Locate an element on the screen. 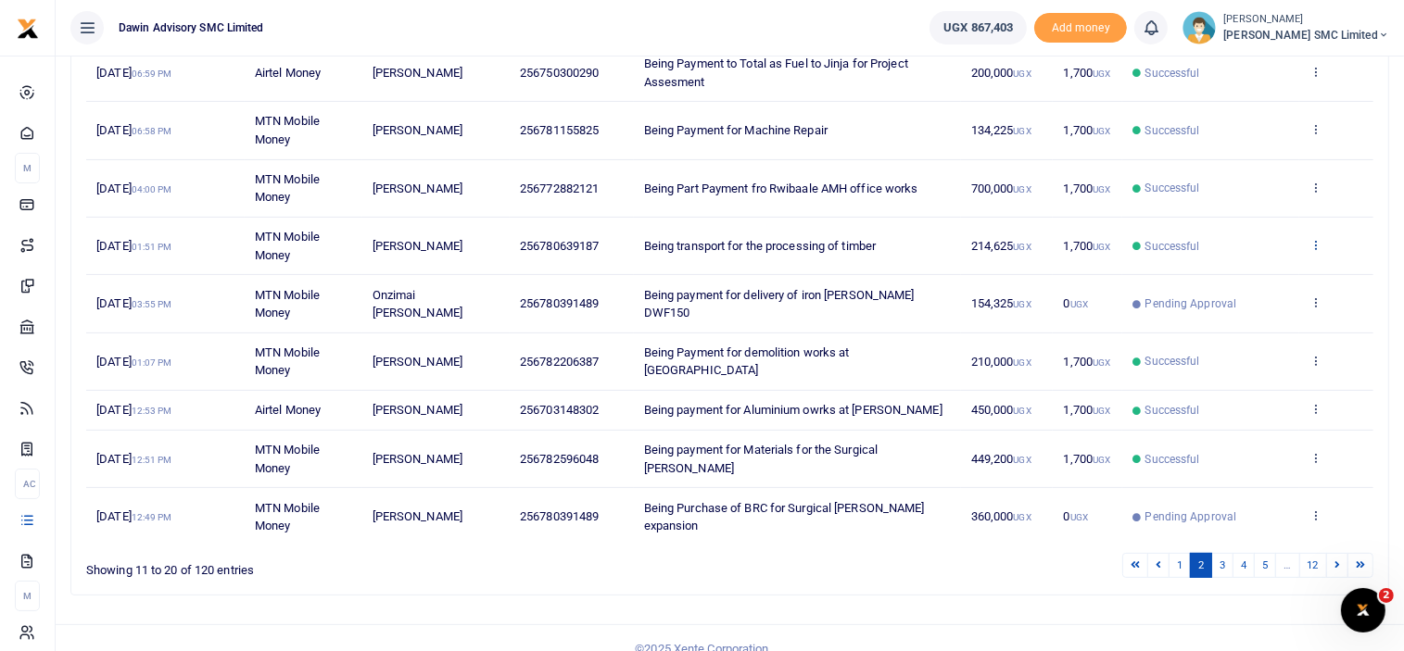  span: 256772882121 is located at coordinates (559, 188).